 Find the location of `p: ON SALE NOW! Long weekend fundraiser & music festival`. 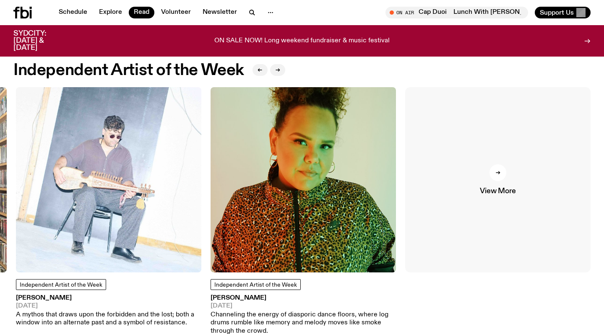

p: ON SALE NOW! Long weekend fundraiser & music festival is located at coordinates (302, 41).